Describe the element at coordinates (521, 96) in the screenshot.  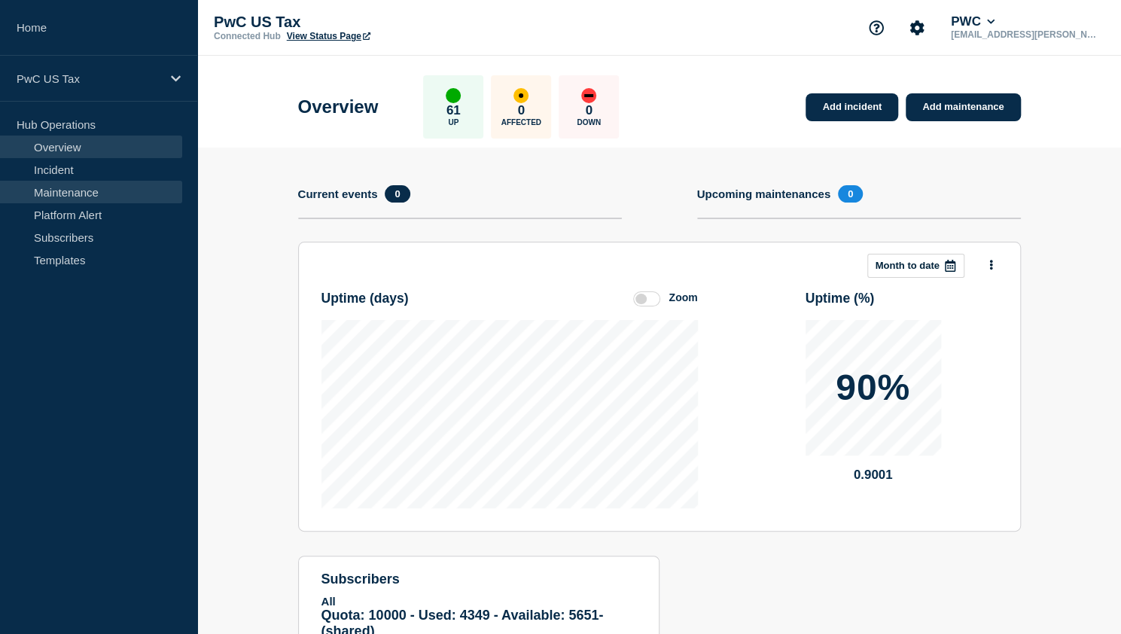
I see `div: affected` at that location.